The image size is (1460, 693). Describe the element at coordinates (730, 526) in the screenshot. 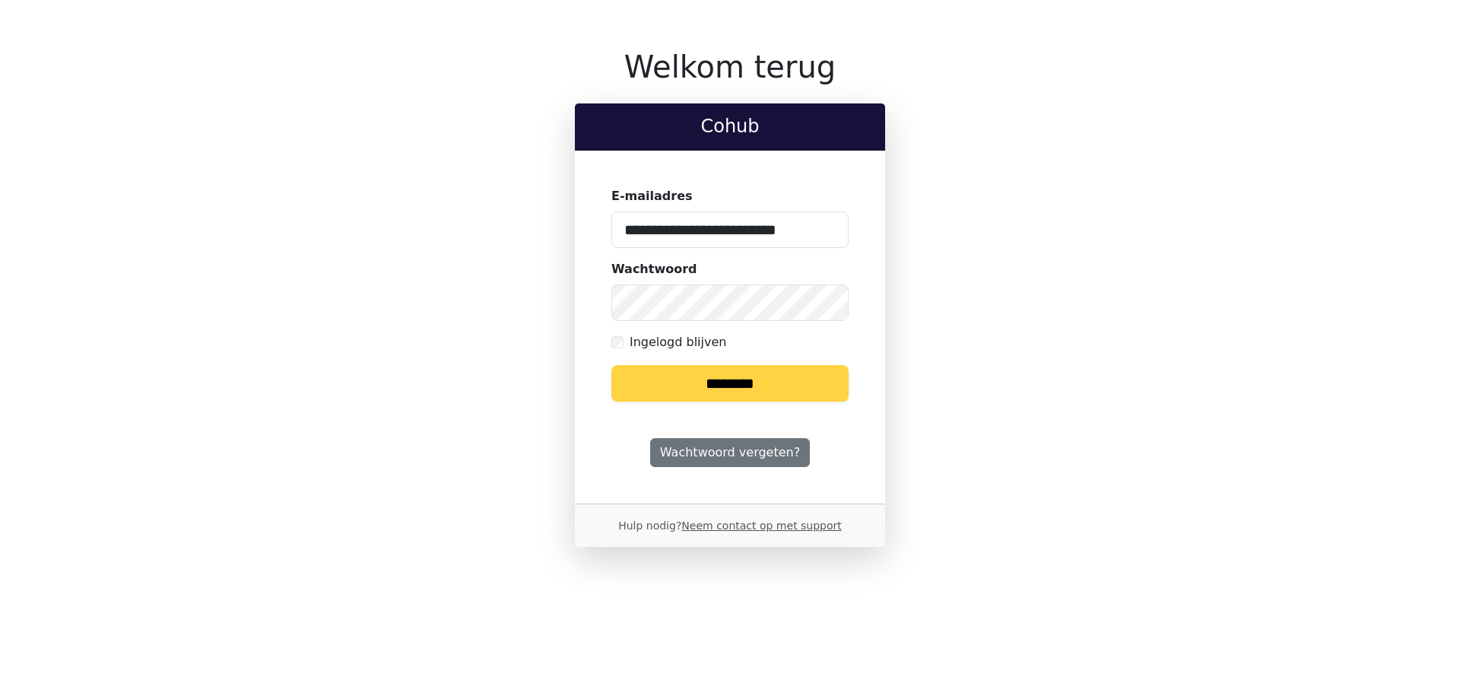

I see `small: Hulp nodig?` at that location.